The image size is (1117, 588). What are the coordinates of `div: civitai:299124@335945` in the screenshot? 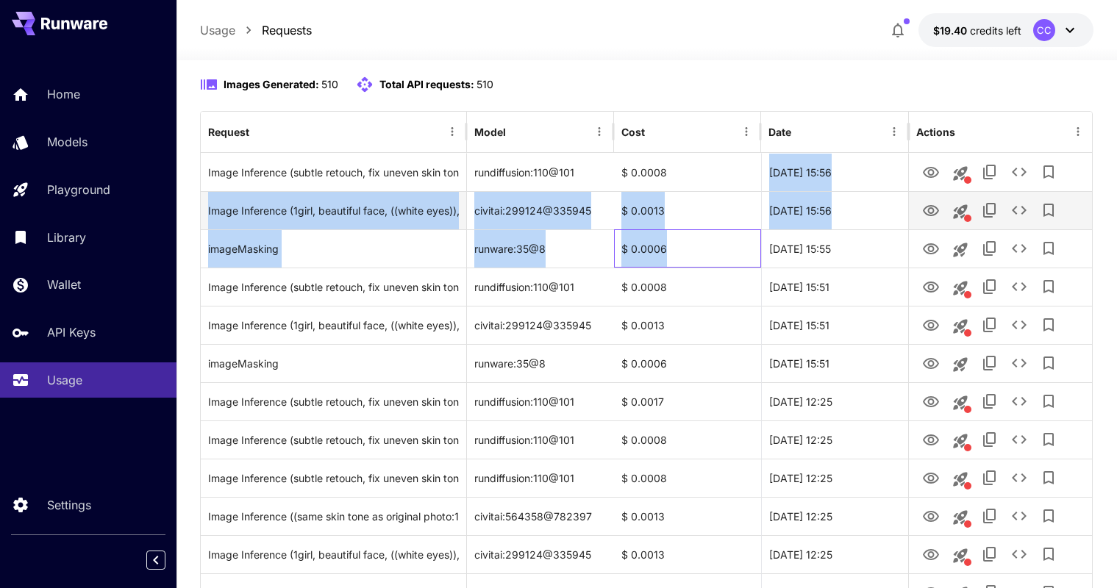 It's located at (541, 210).